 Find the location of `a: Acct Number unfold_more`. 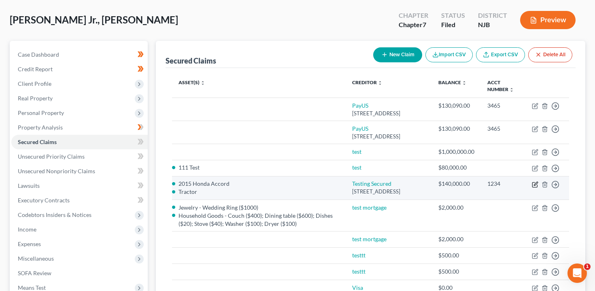

a: Acct Number unfold_more is located at coordinates (501, 86).